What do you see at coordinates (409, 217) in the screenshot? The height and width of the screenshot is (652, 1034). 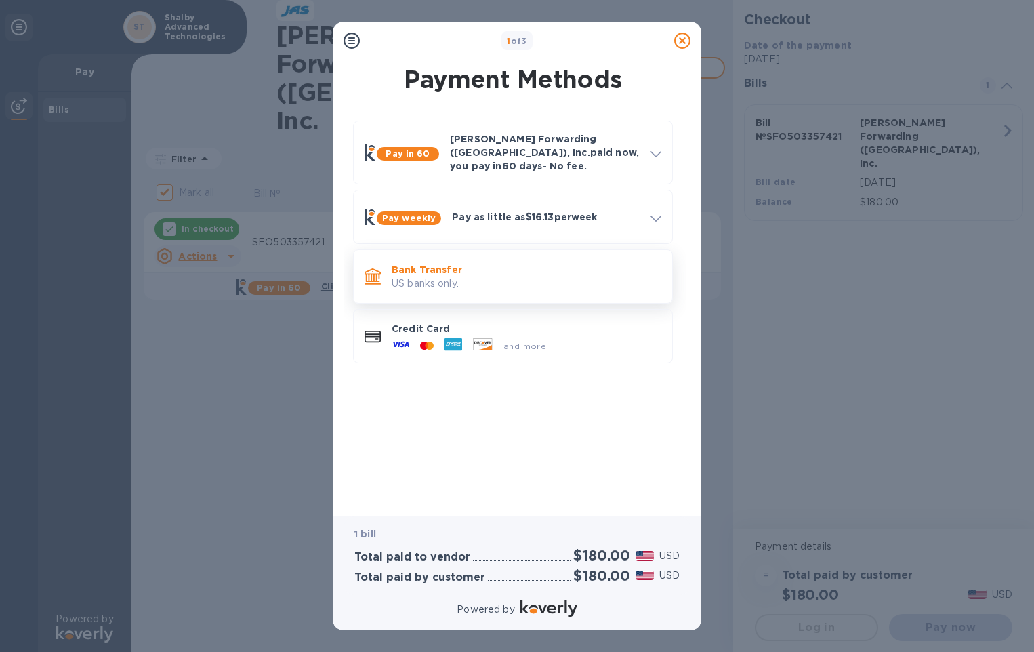 I see `b: Pay weekly` at bounding box center [409, 217].